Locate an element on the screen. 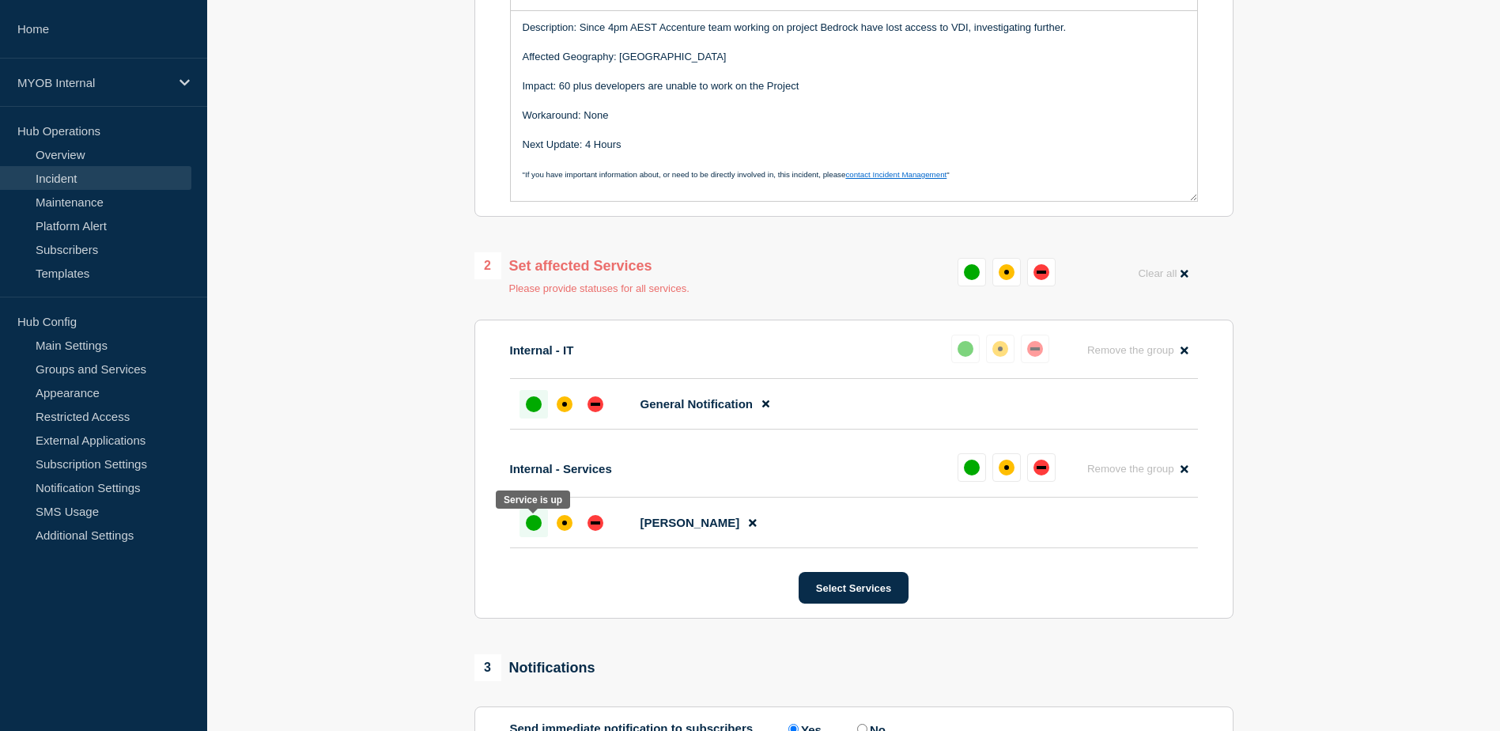  p: Internal - Services is located at coordinates (561, 468).